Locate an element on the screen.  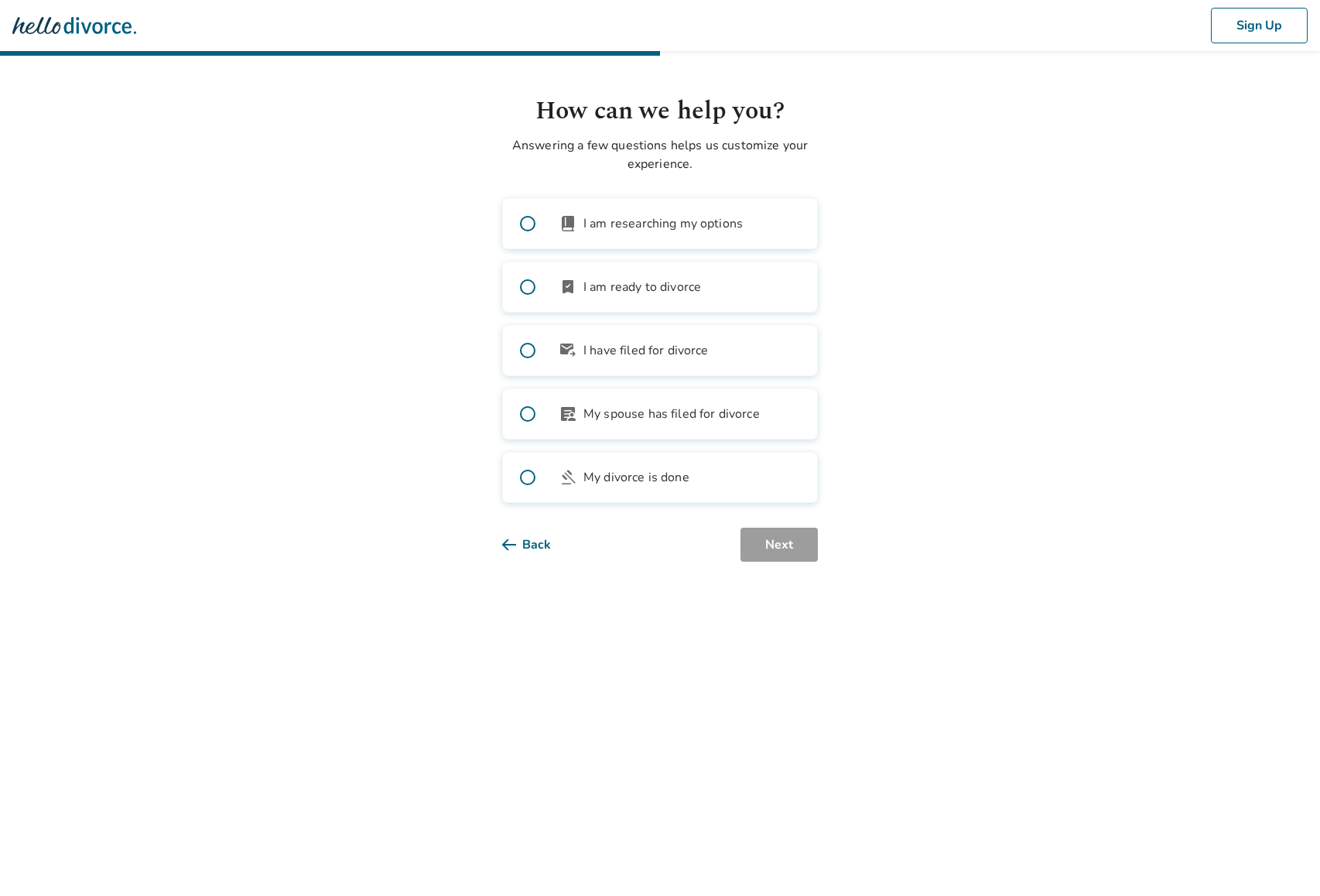
button: Back is located at coordinates (538, 545).